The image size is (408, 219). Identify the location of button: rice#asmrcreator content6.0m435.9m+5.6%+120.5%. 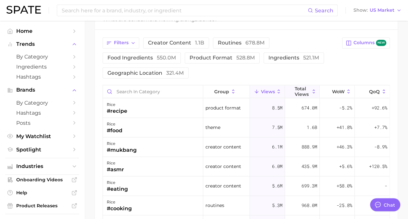
(246, 166).